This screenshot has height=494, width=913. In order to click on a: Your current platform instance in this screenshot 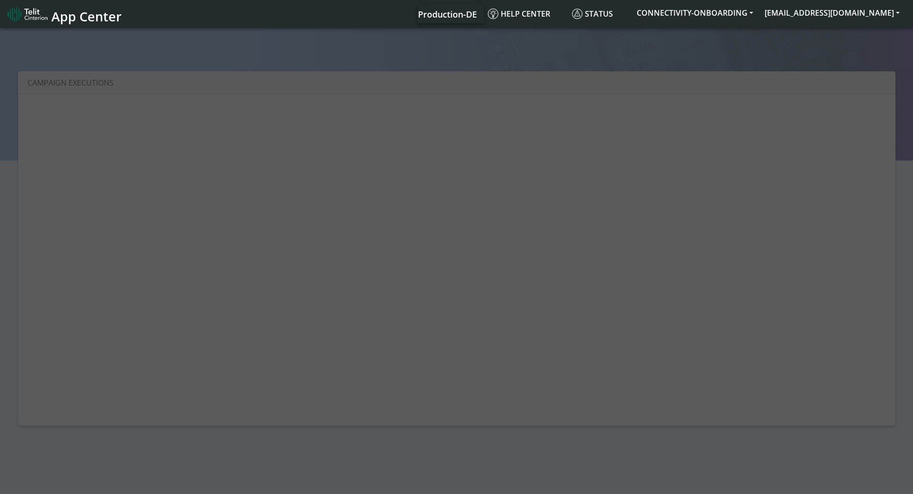, I will do `click(447, 14)`.